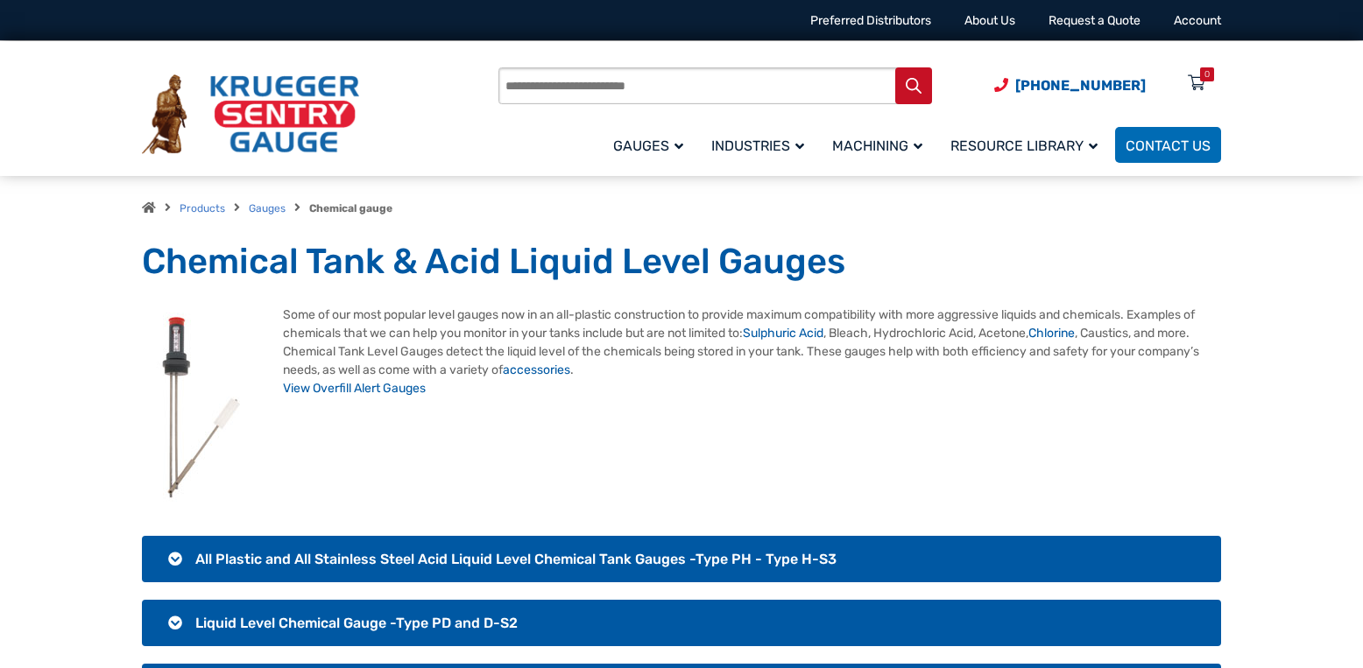 The image size is (1363, 668). What do you see at coordinates (516, 559) in the screenshot?
I see `span: All Plastic and All Stainless Steel Acid Liquid Level Chemical Tank Gauges -Type PH - Type H-S3` at bounding box center [516, 559].